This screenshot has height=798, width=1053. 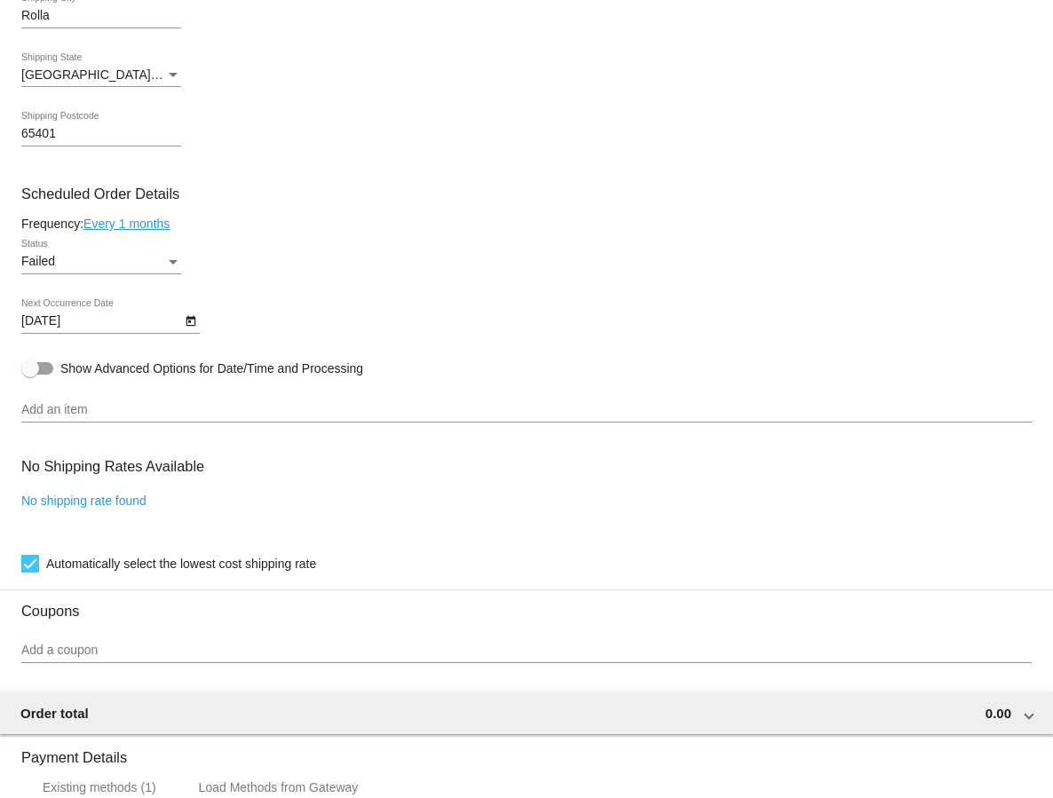 I want to click on mat-select: Shipping State, so click(x=101, y=75).